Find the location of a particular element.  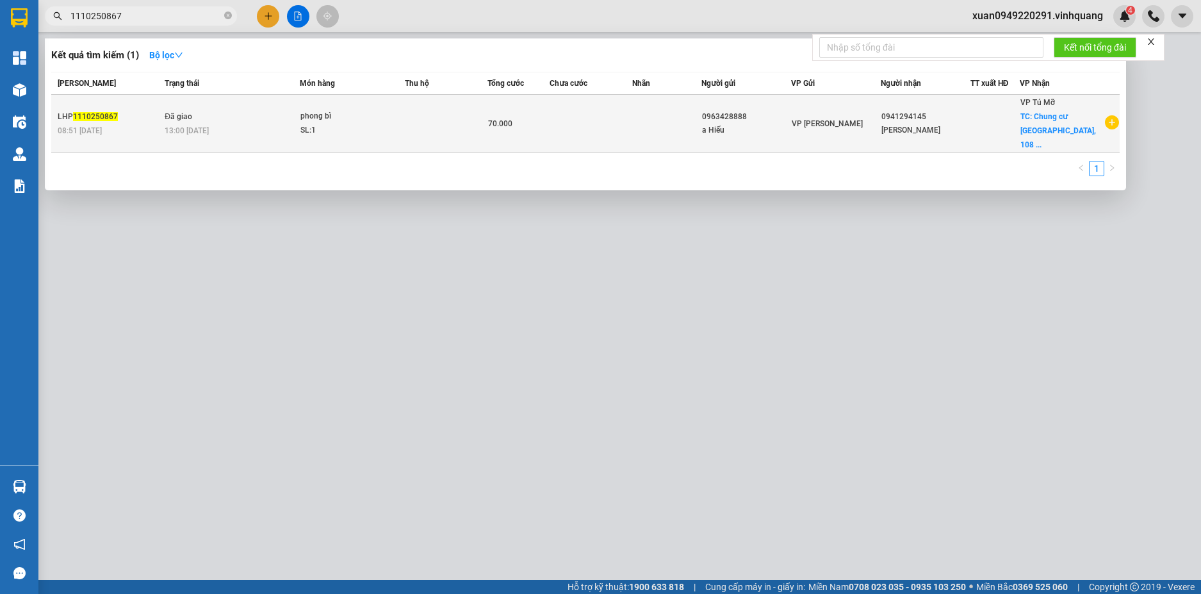

input: Nhập số tổng đài is located at coordinates (932, 47).